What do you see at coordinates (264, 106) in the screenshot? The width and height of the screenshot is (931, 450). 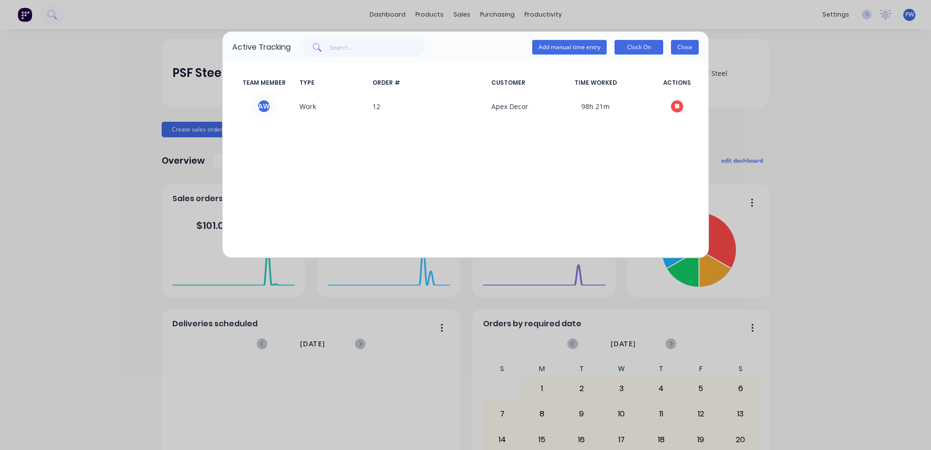 I see `div: a W` at bounding box center [264, 106].